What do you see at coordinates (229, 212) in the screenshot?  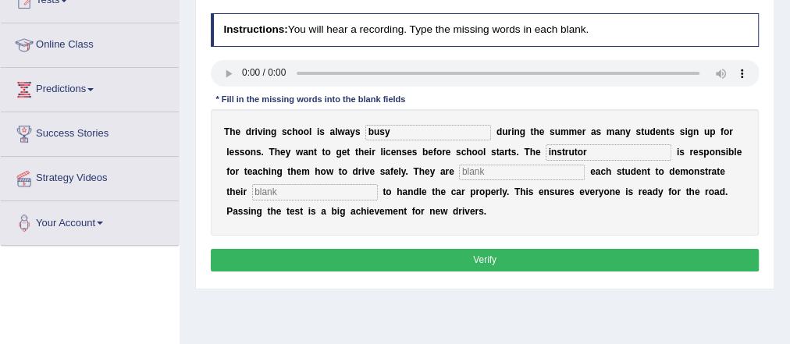 I see `b: P` at bounding box center [229, 212].